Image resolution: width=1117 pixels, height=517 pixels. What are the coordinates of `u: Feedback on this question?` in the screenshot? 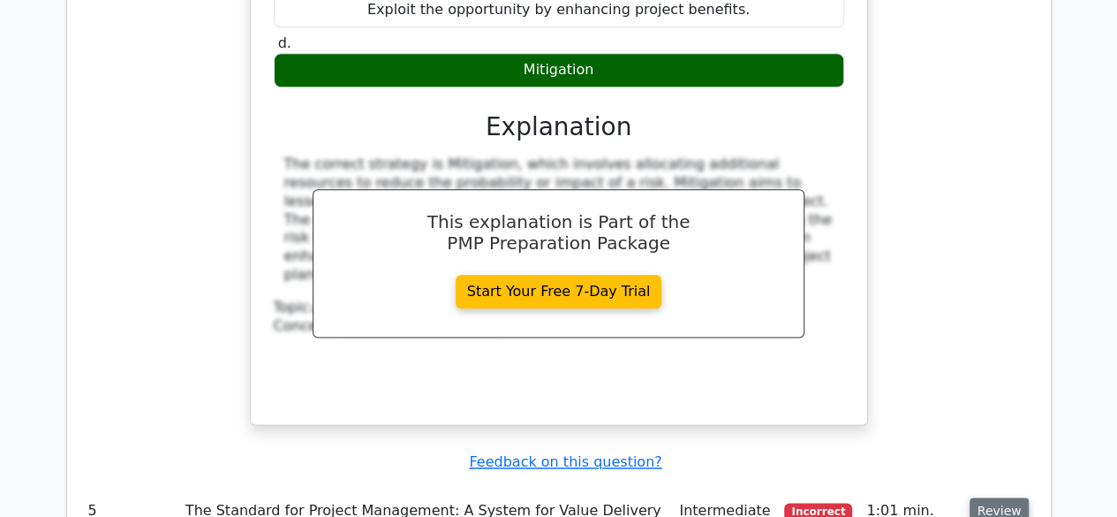 It's located at (565, 461).